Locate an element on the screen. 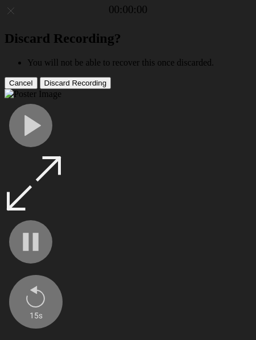  img: Poster Image is located at coordinates (33, 94).